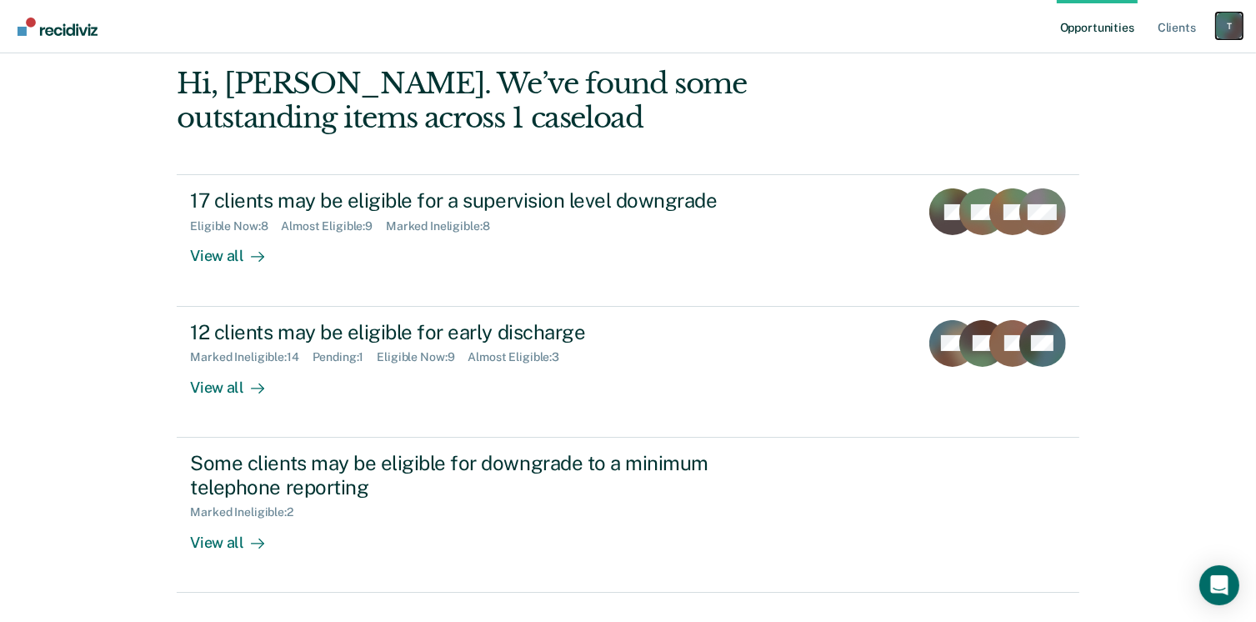 Image resolution: width=1256 pixels, height=622 pixels. I want to click on img: Recidiviz, so click(57, 27).